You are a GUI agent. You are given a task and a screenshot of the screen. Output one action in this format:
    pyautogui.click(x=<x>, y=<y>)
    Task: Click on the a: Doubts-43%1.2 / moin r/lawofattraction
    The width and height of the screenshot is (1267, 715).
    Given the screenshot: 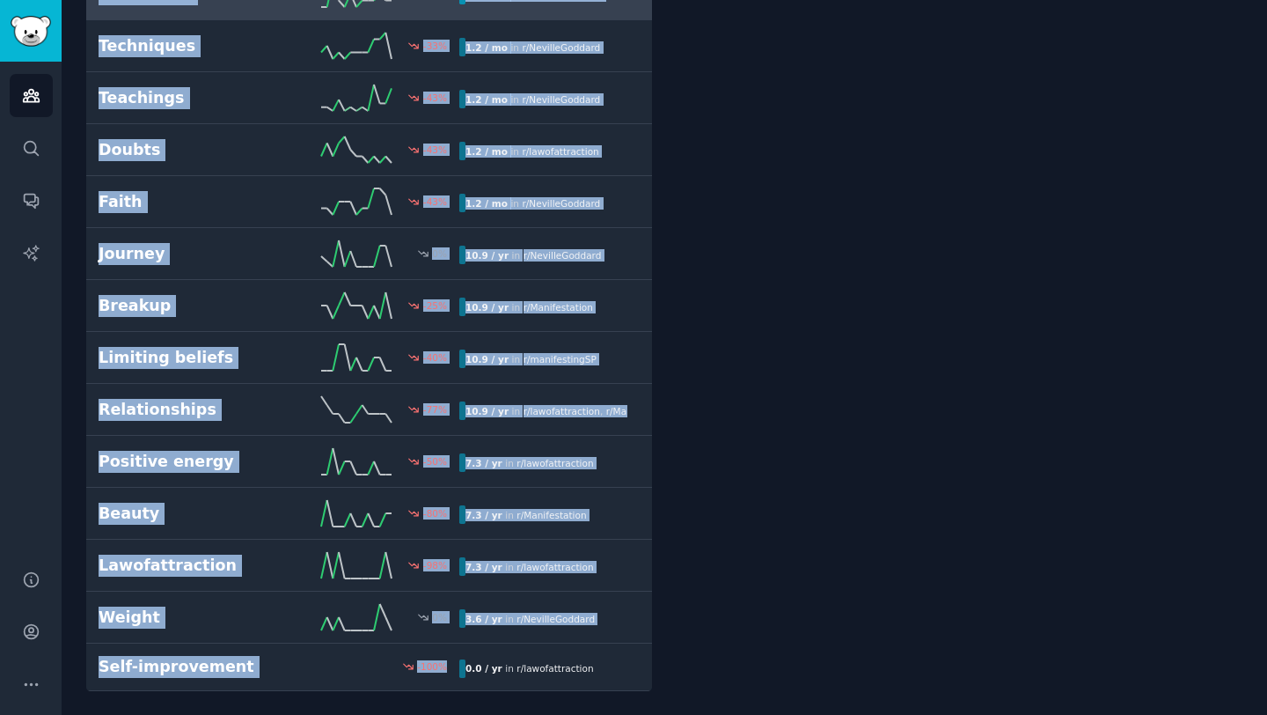 What is the action you would take?
    pyautogui.click(x=369, y=150)
    